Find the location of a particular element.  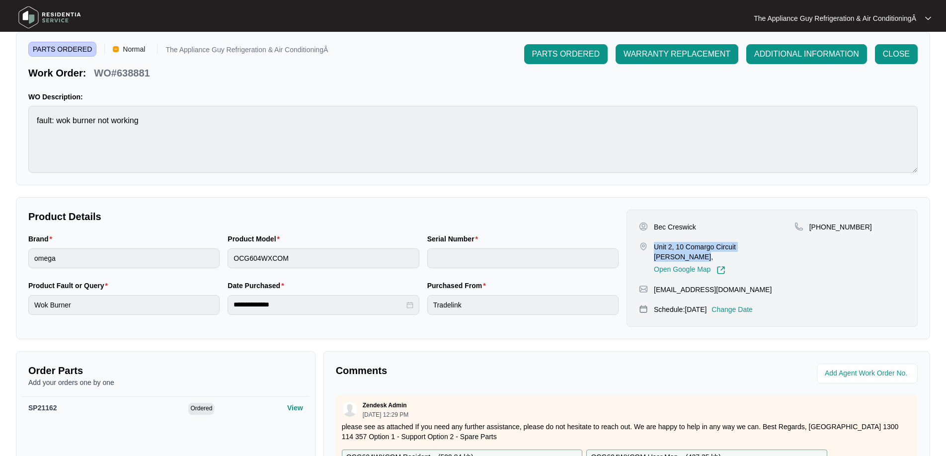

p: Comments is located at coordinates (478, 371).